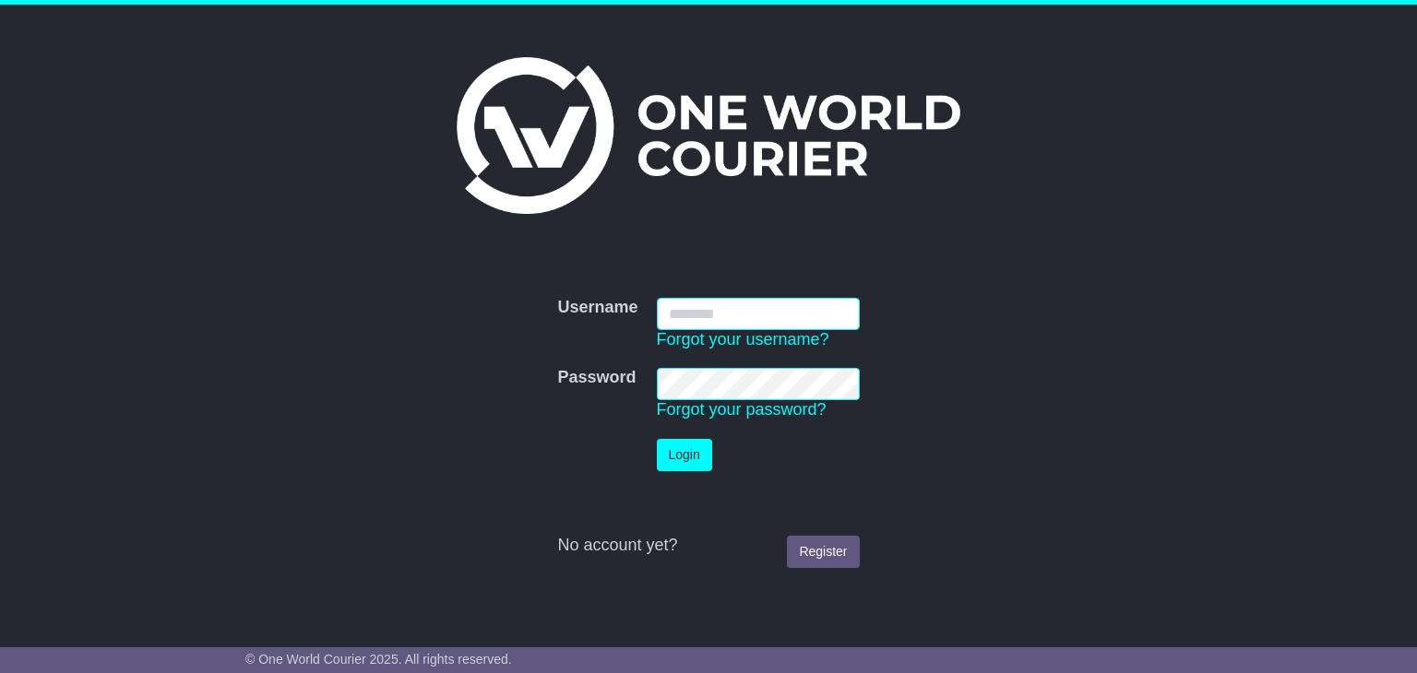 The image size is (1417, 673). I want to click on div: No account yet?, so click(708, 546).